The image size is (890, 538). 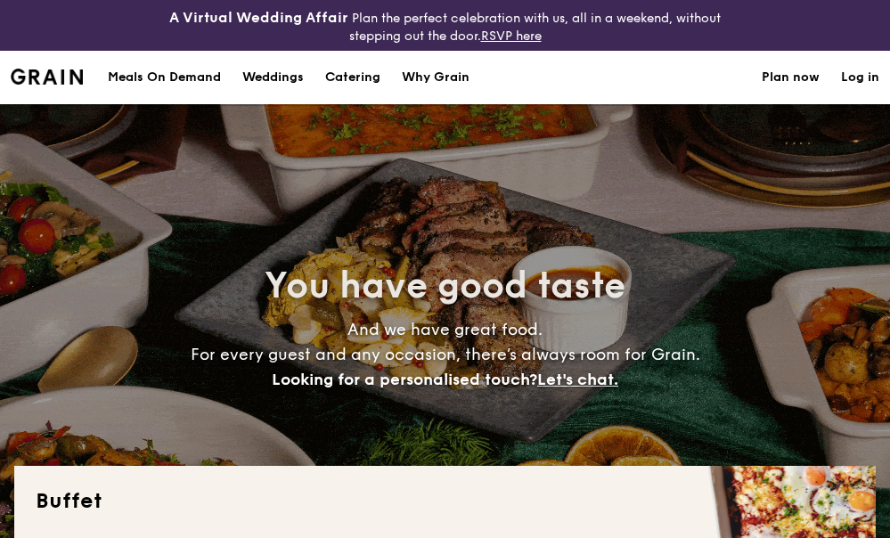 What do you see at coordinates (258, 18) in the screenshot?
I see `h4: A Virtual Wedding Affair` at bounding box center [258, 18].